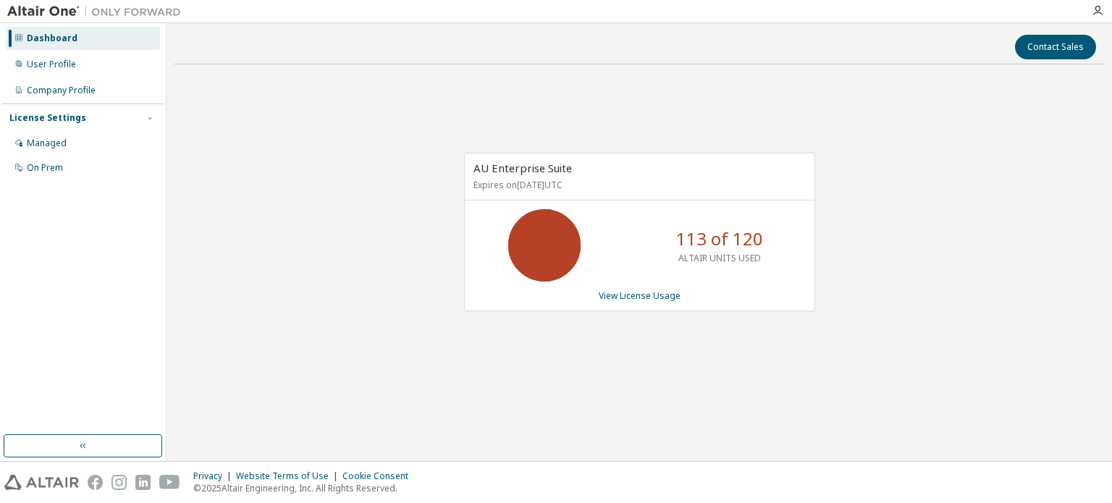  What do you see at coordinates (95, 482) in the screenshot?
I see `img: facebook.svg` at bounding box center [95, 482].